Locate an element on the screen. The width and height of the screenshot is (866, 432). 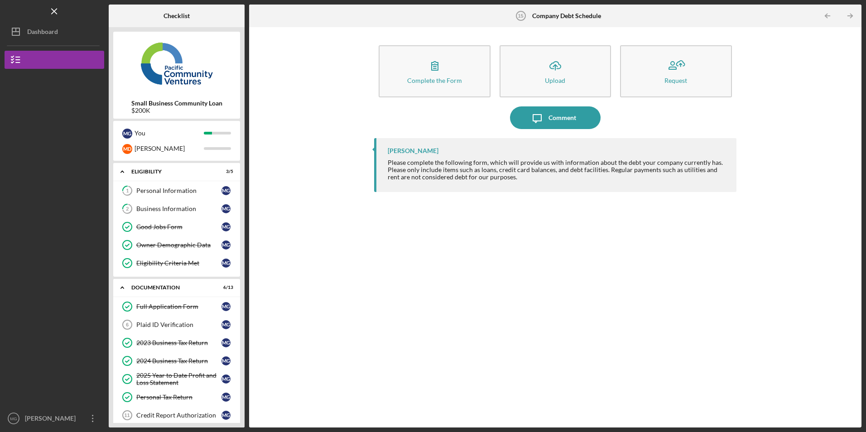
div: Owner Demographic Data is located at coordinates (179, 245).